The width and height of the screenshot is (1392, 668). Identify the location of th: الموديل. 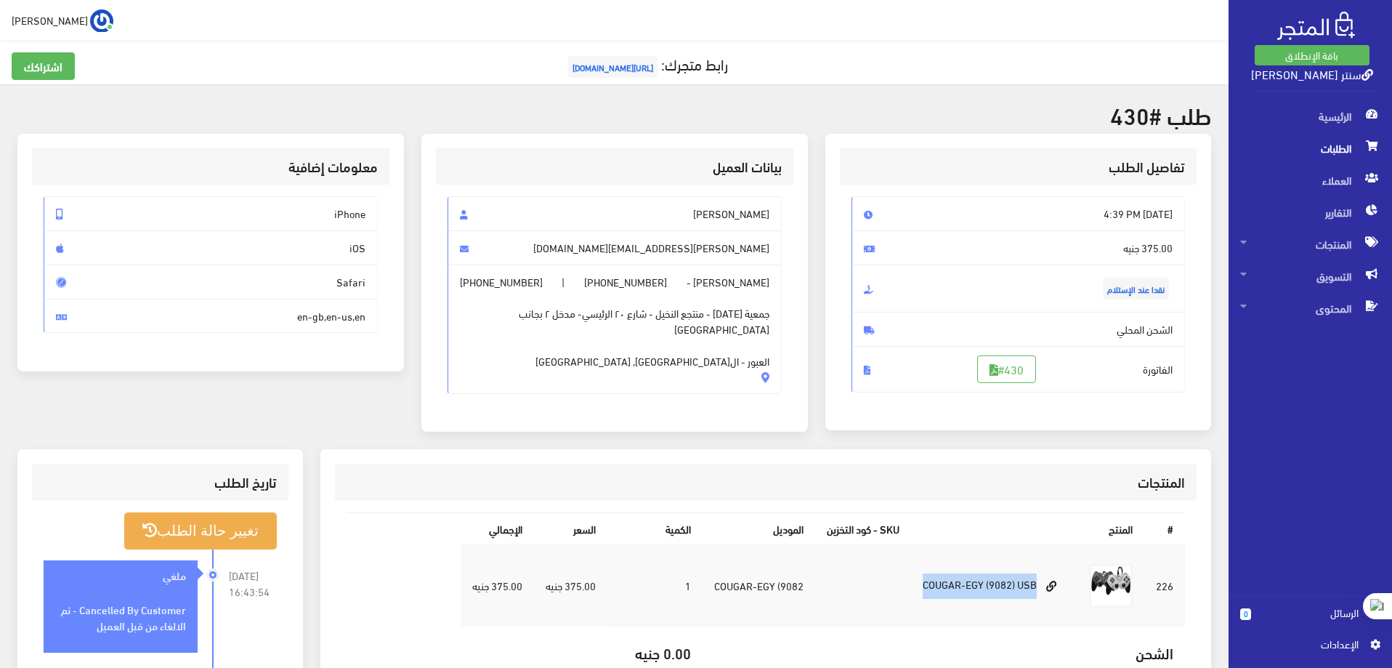
(759, 529).